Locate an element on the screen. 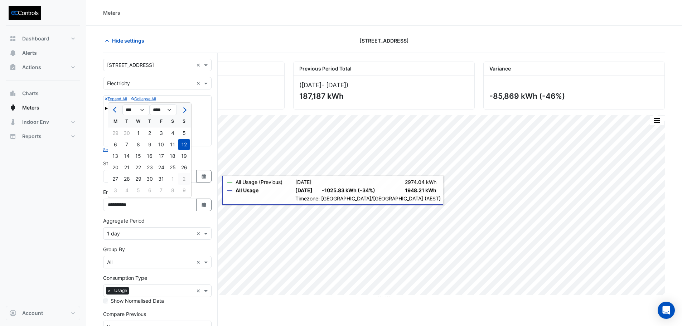  div: Sunday, October 12, 2025 is located at coordinates (184, 145).